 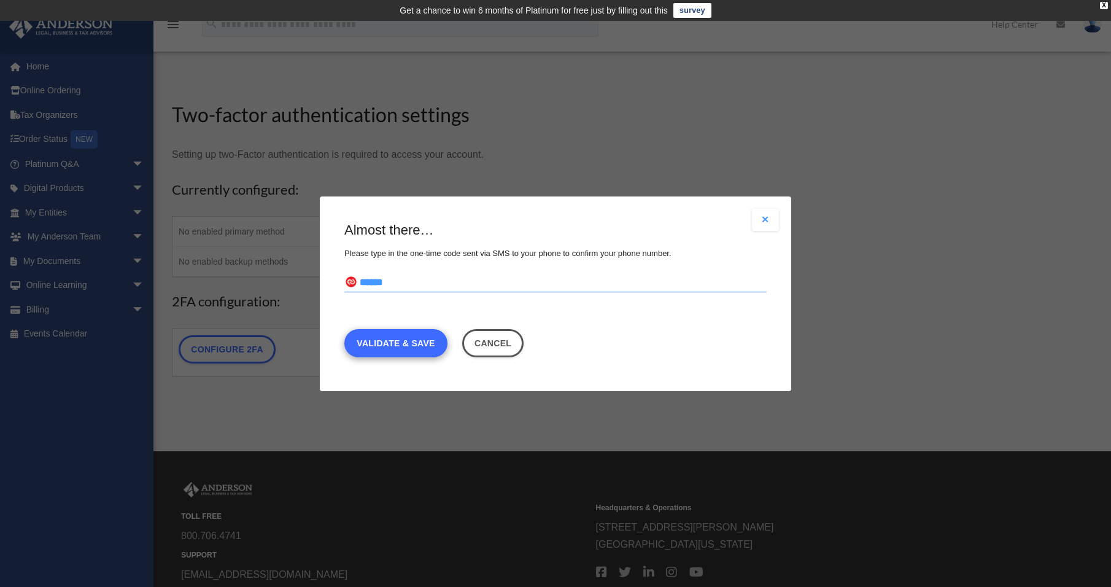 I want to click on a: Validate & Save, so click(x=396, y=343).